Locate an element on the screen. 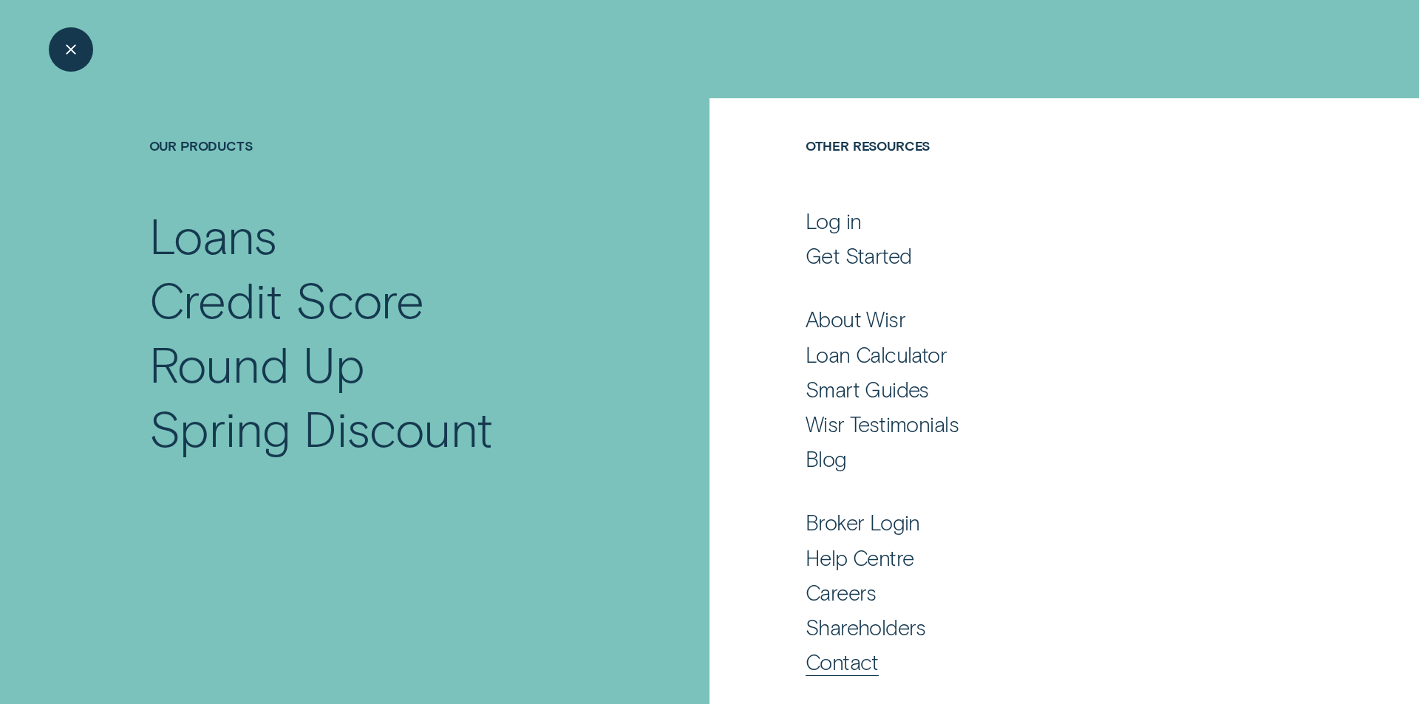 The width and height of the screenshot is (1419, 704). div: Help Centre is located at coordinates (860, 558).